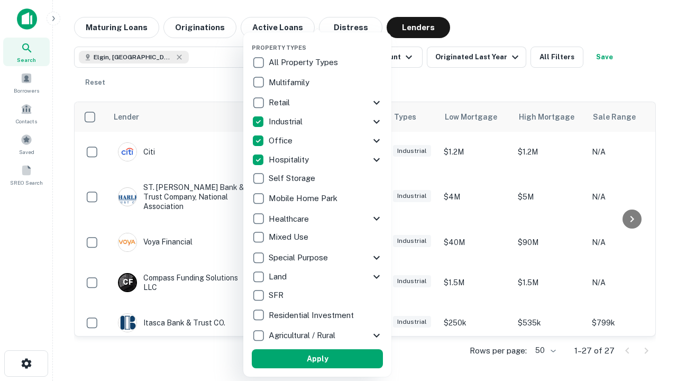 This screenshot has height=381, width=677. What do you see at coordinates (317, 335) in the screenshot?
I see `div: Agricultural / Rural` at bounding box center [317, 335].